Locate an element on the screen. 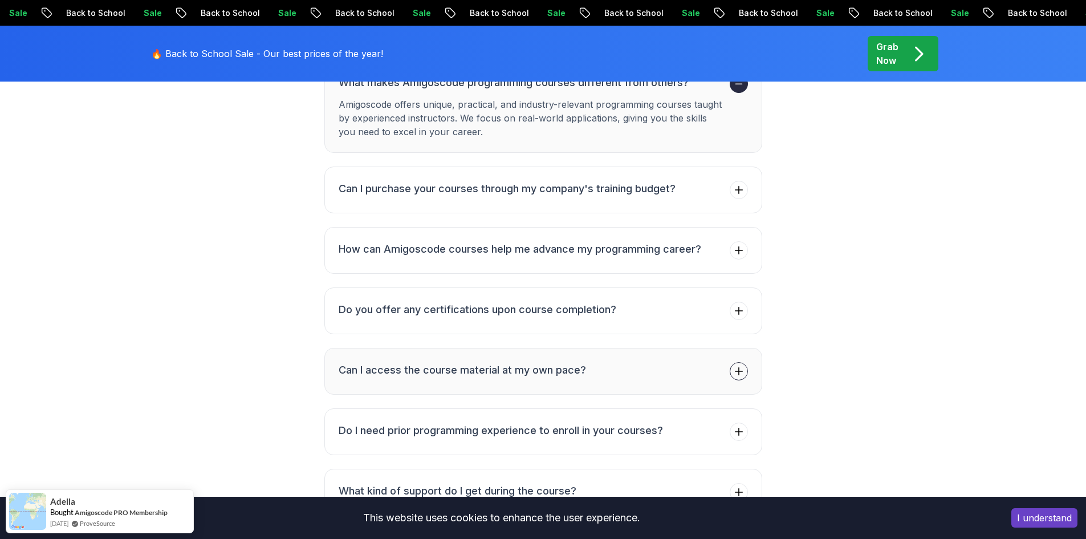 This screenshot has width=1086, height=539. button: Can I purchase your courses through my company's training budget? is located at coordinates (544, 190).